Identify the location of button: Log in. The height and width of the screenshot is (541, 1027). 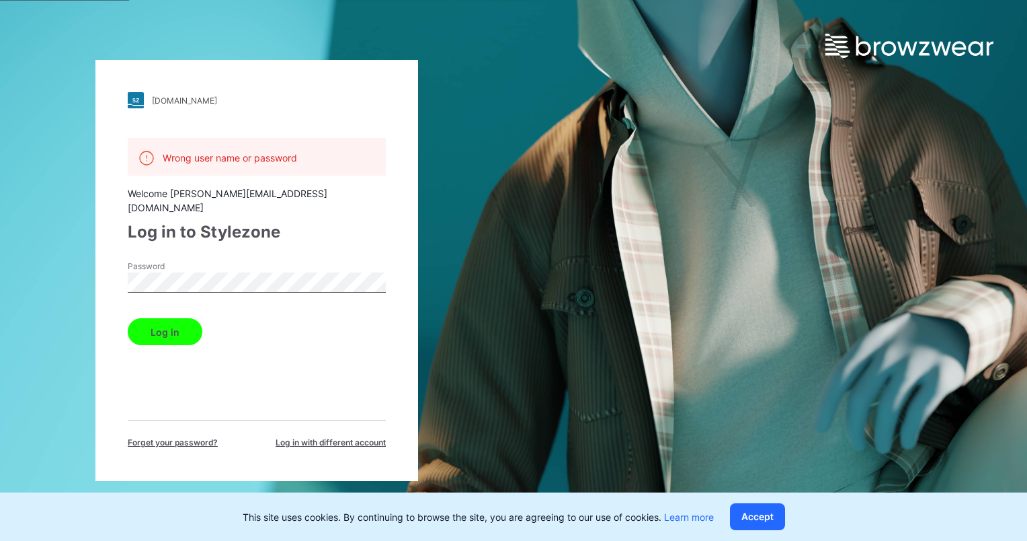
(165, 331).